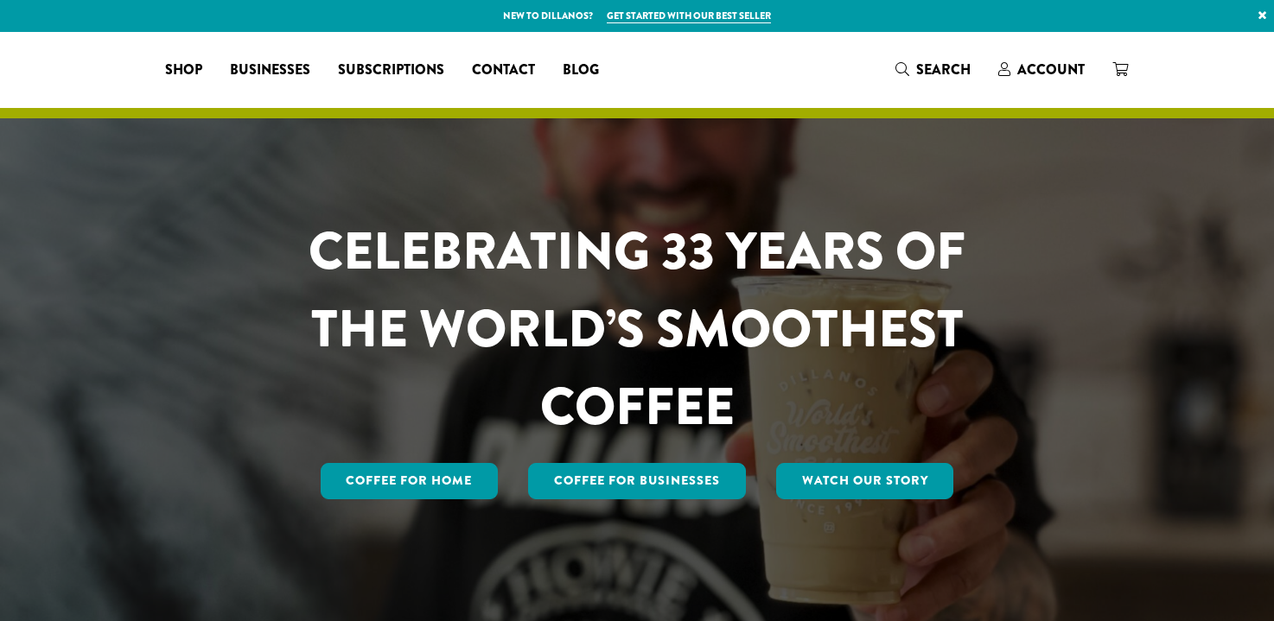 This screenshot has width=1274, height=621. Describe the element at coordinates (183, 70) in the screenshot. I see `span: Shop` at that location.